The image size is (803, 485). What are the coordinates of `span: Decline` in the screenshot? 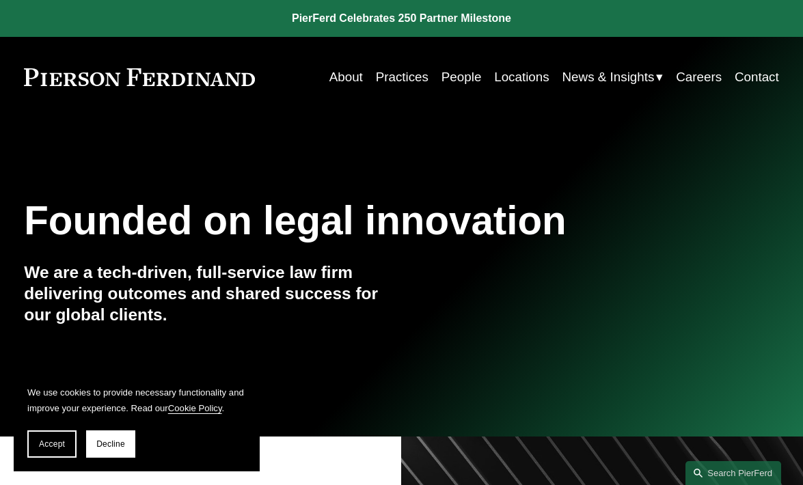 It's located at (111, 444).